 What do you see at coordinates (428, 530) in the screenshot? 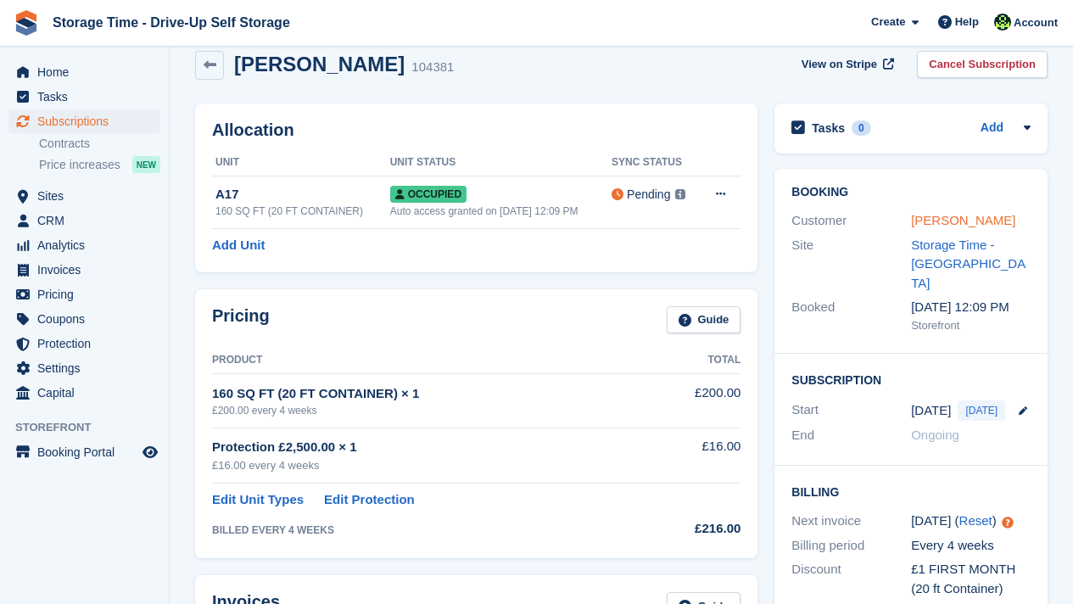
I see `div: BILLED EVERY 4 WEEKS` at bounding box center [428, 530].